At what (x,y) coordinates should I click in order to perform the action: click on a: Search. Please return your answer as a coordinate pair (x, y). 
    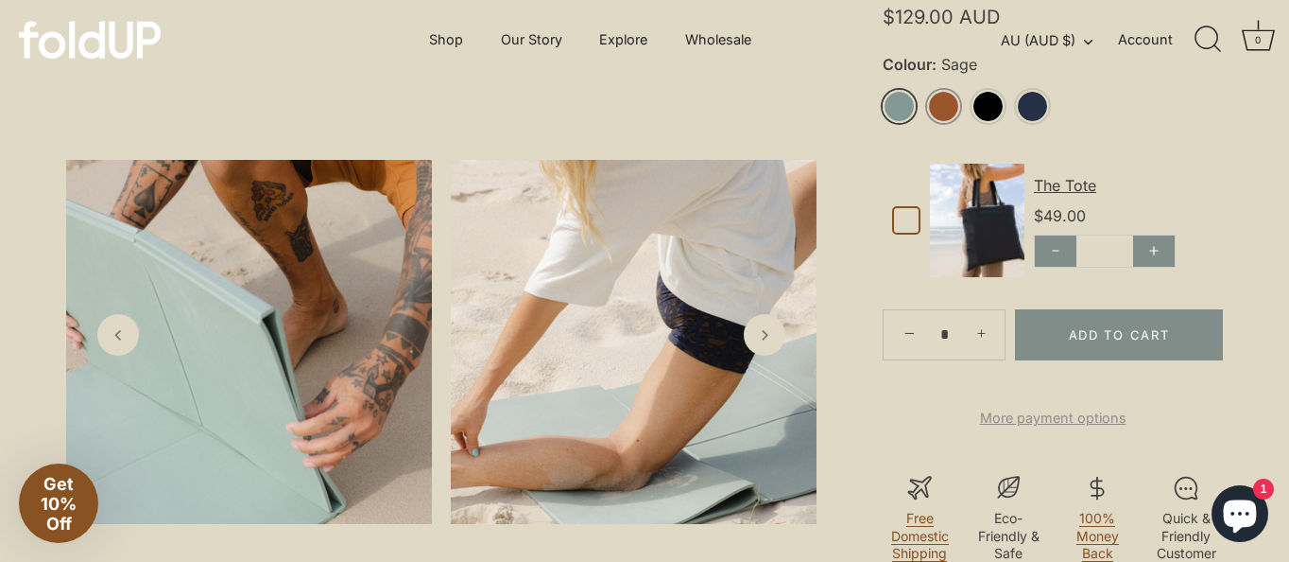
    Looking at the image, I should click on (1208, 40).